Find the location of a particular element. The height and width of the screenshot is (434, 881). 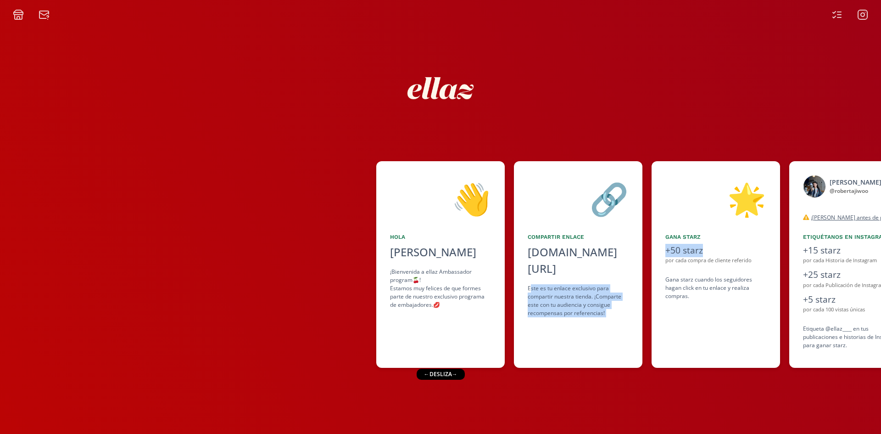

div: por cada compra de cliente referido is located at coordinates (716, 260).